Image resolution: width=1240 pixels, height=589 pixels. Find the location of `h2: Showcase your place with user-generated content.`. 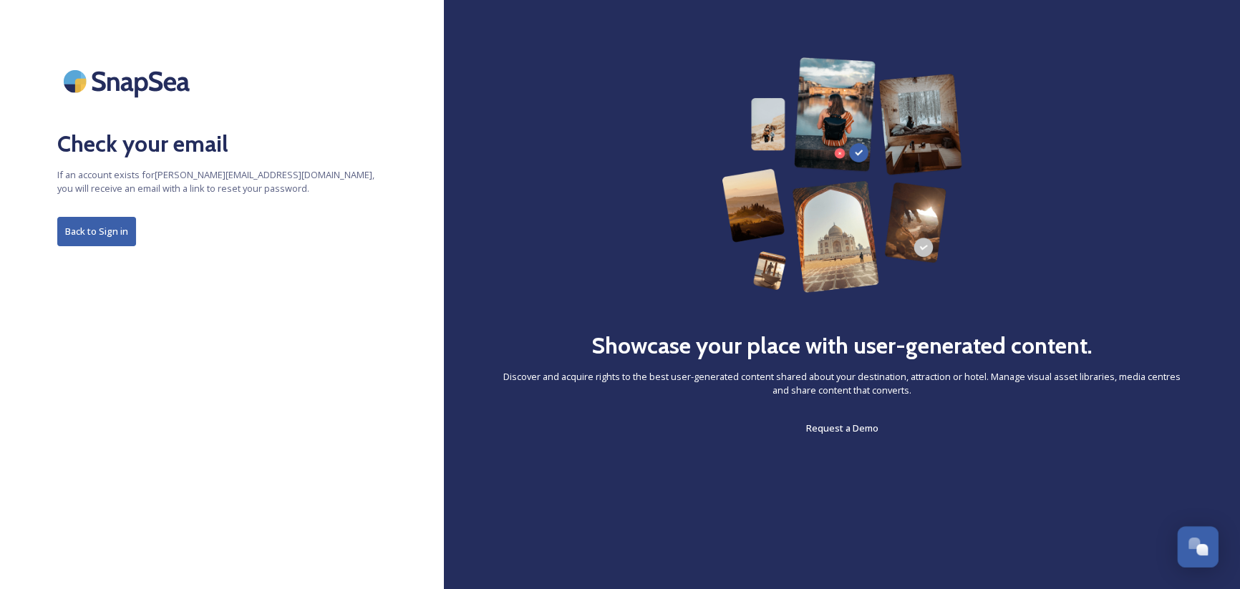

h2: Showcase your place with user-generated content. is located at coordinates (842, 346).